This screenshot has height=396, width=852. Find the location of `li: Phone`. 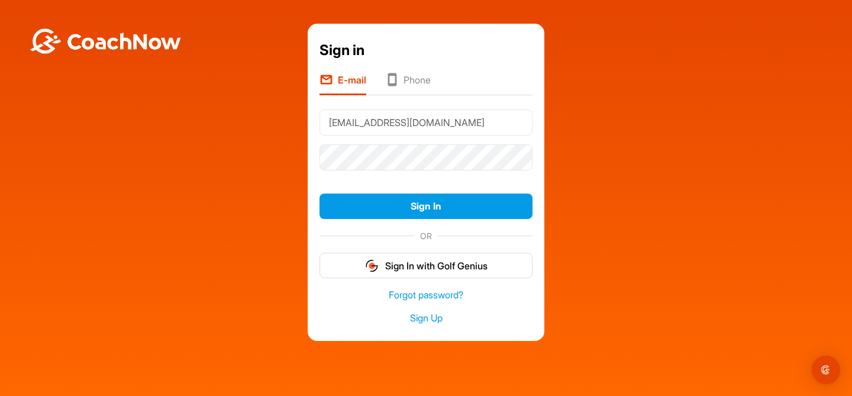

li: Phone is located at coordinates (407, 84).